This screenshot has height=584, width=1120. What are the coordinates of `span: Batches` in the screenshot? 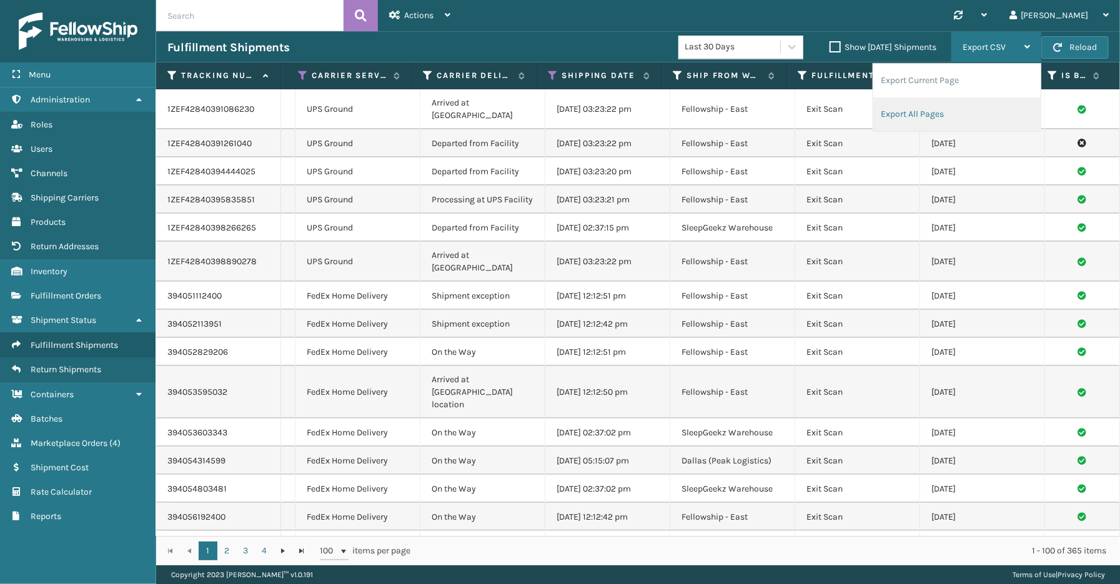 It's located at (46, 419).